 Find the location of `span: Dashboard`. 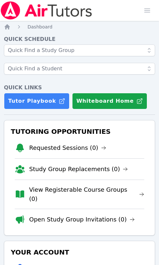

span: Dashboard is located at coordinates (40, 27).